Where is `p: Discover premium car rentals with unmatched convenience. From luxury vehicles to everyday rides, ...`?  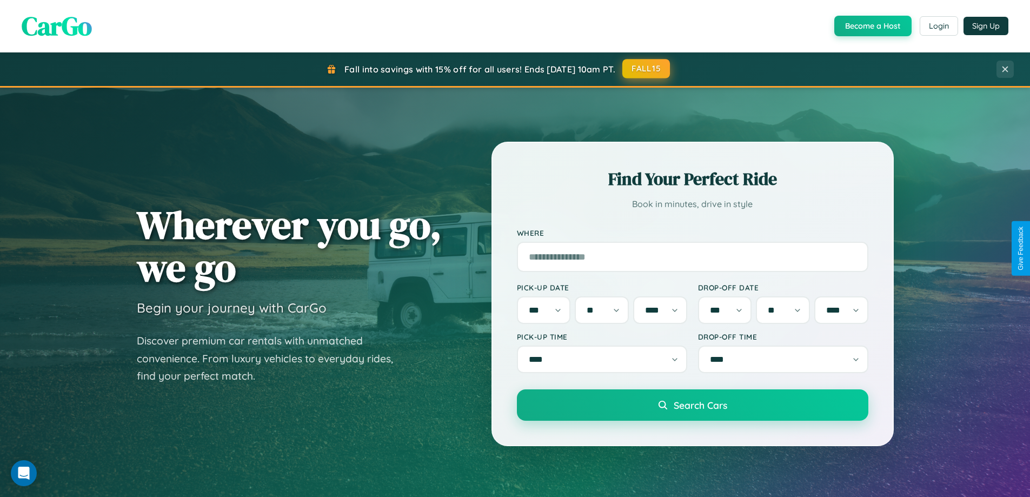
p: Discover premium car rentals with unmatched convenience. From luxury vehicles to everyday rides, ... is located at coordinates (272, 359).